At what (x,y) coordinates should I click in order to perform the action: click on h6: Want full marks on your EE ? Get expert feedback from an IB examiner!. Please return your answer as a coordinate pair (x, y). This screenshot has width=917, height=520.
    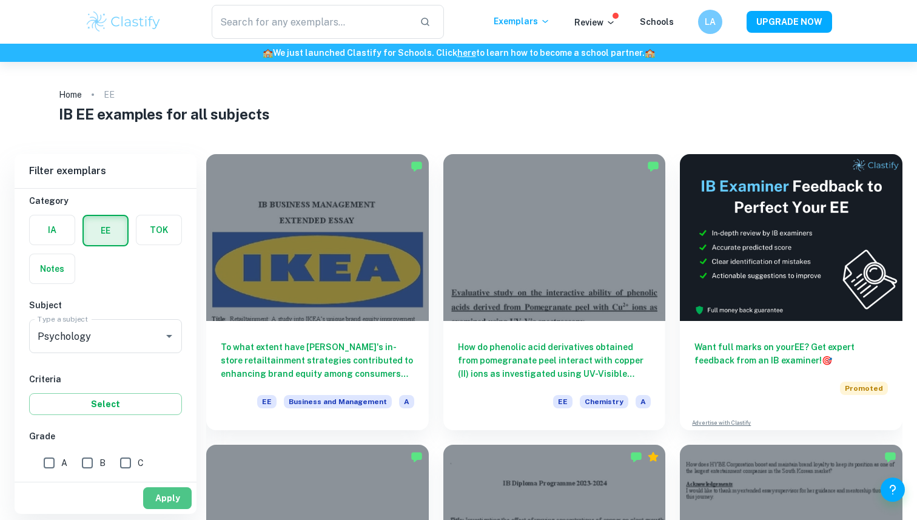
    Looking at the image, I should click on (791, 353).